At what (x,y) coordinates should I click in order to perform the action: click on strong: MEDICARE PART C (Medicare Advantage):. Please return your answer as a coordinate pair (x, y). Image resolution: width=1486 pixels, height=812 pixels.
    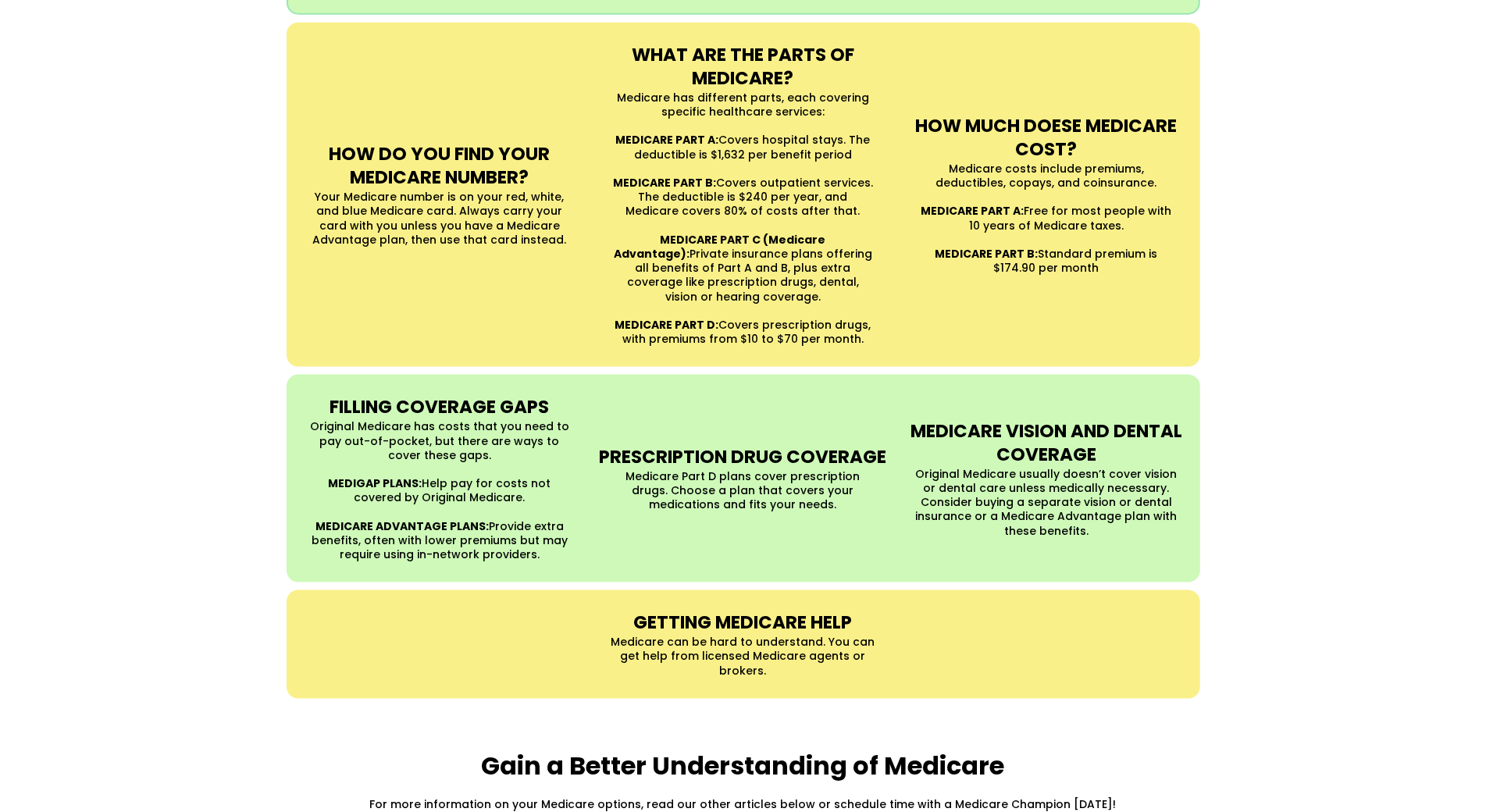
    Looking at the image, I should click on (720, 247).